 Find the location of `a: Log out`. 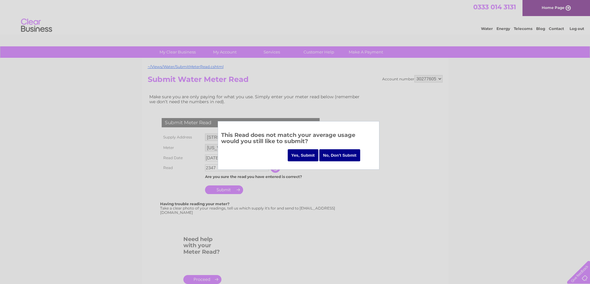

a: Log out is located at coordinates (576, 28).